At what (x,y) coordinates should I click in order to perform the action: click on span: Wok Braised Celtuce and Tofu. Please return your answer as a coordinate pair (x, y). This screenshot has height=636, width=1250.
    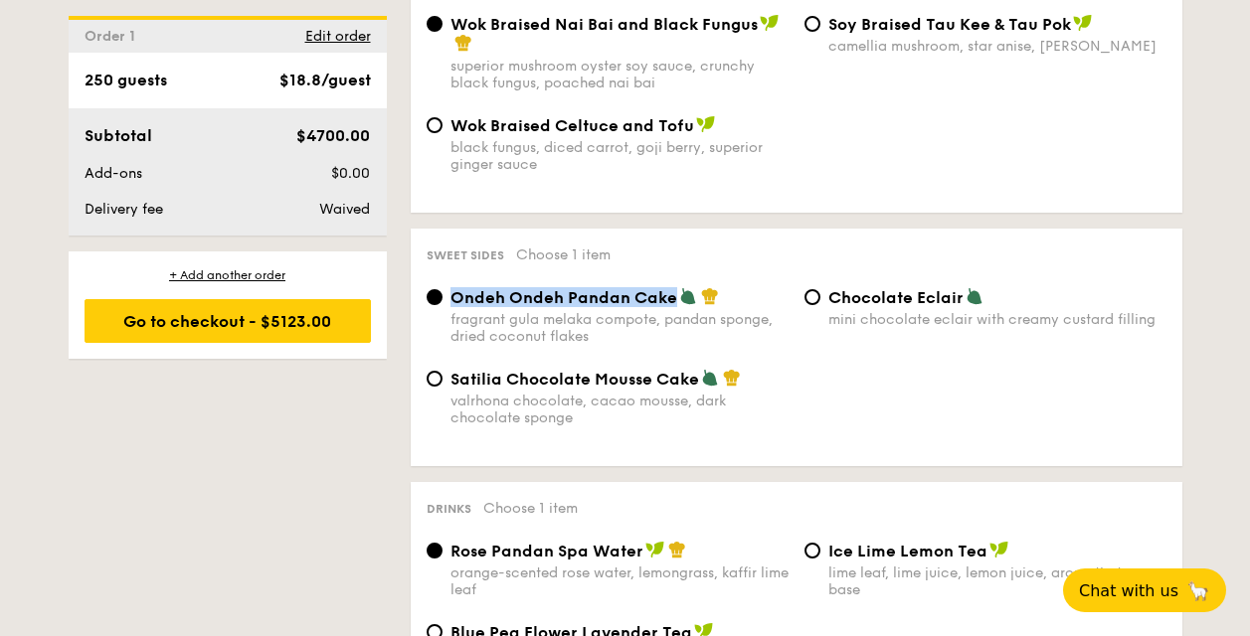
    Looking at the image, I should click on (572, 125).